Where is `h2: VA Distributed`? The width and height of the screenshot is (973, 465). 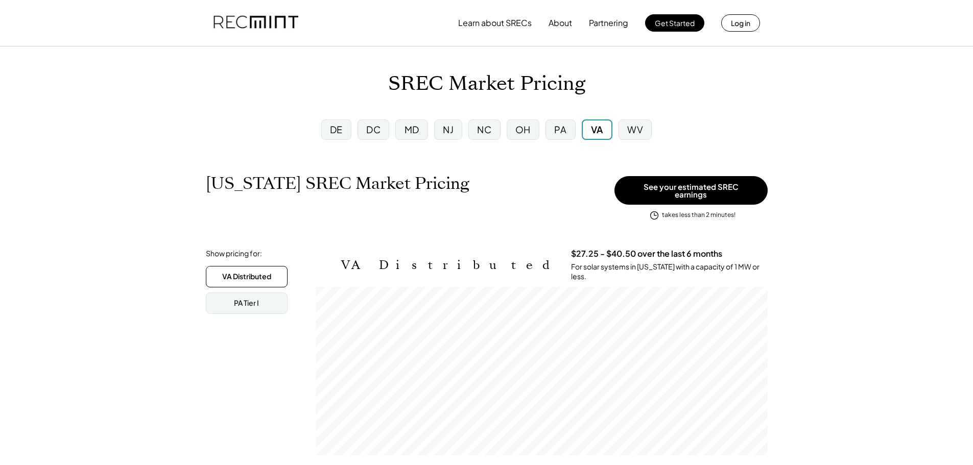 h2: VA Distributed is located at coordinates (449, 265).